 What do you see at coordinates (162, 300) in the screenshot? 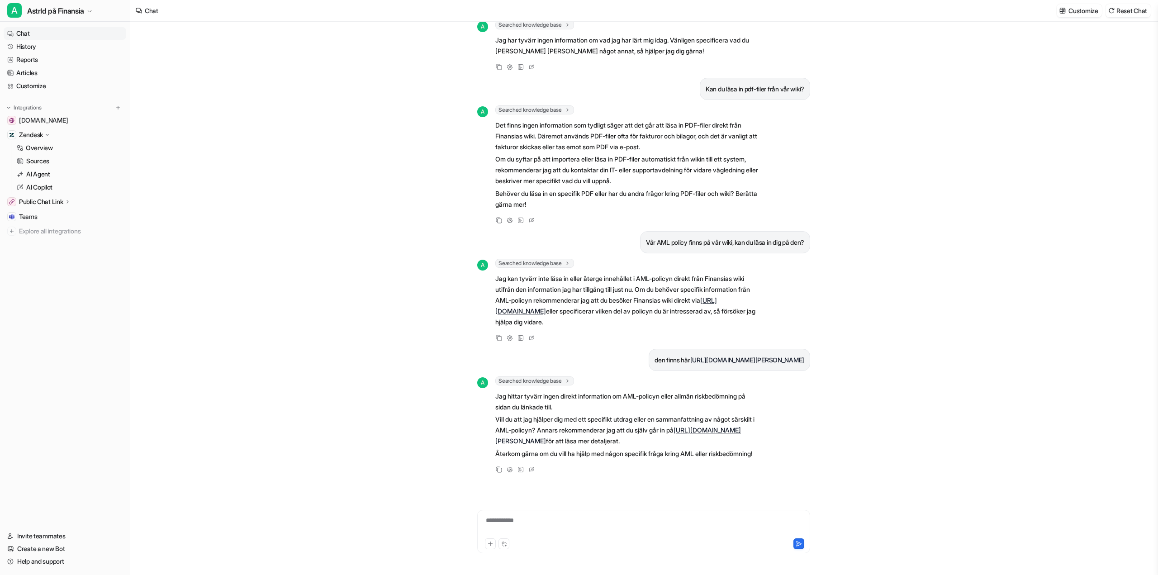
I see `button: Send a message…` at bounding box center [162, 300].